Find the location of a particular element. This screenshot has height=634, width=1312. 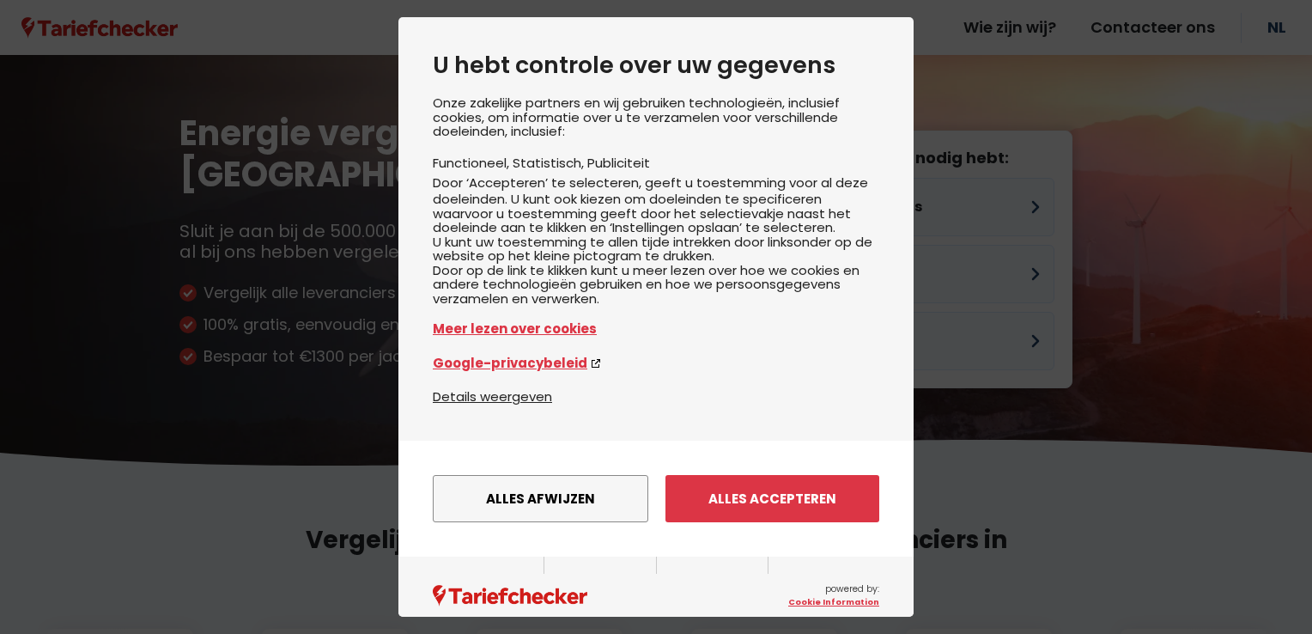

h2: U hebt controle over uw gegevens is located at coordinates (656, 65).